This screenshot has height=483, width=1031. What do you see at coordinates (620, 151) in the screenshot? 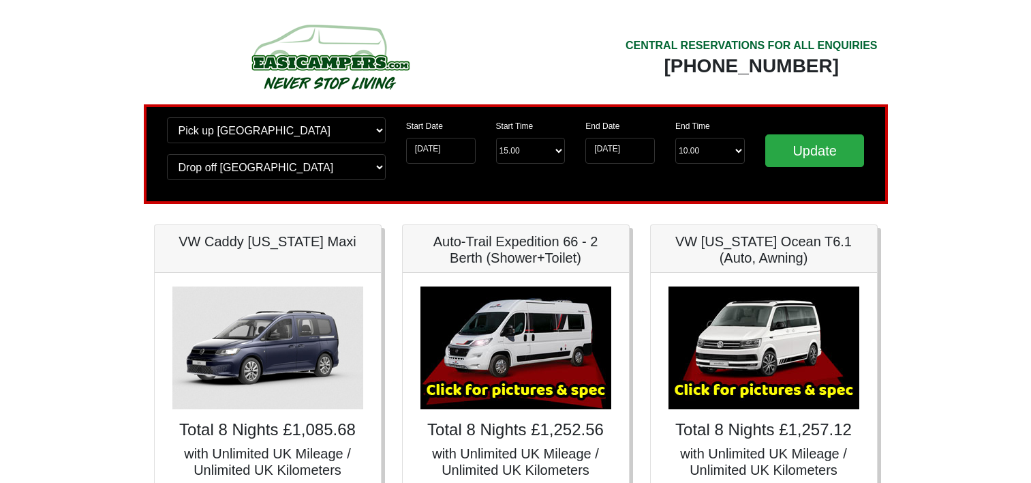
I see `input: Return Date` at bounding box center [620, 151].